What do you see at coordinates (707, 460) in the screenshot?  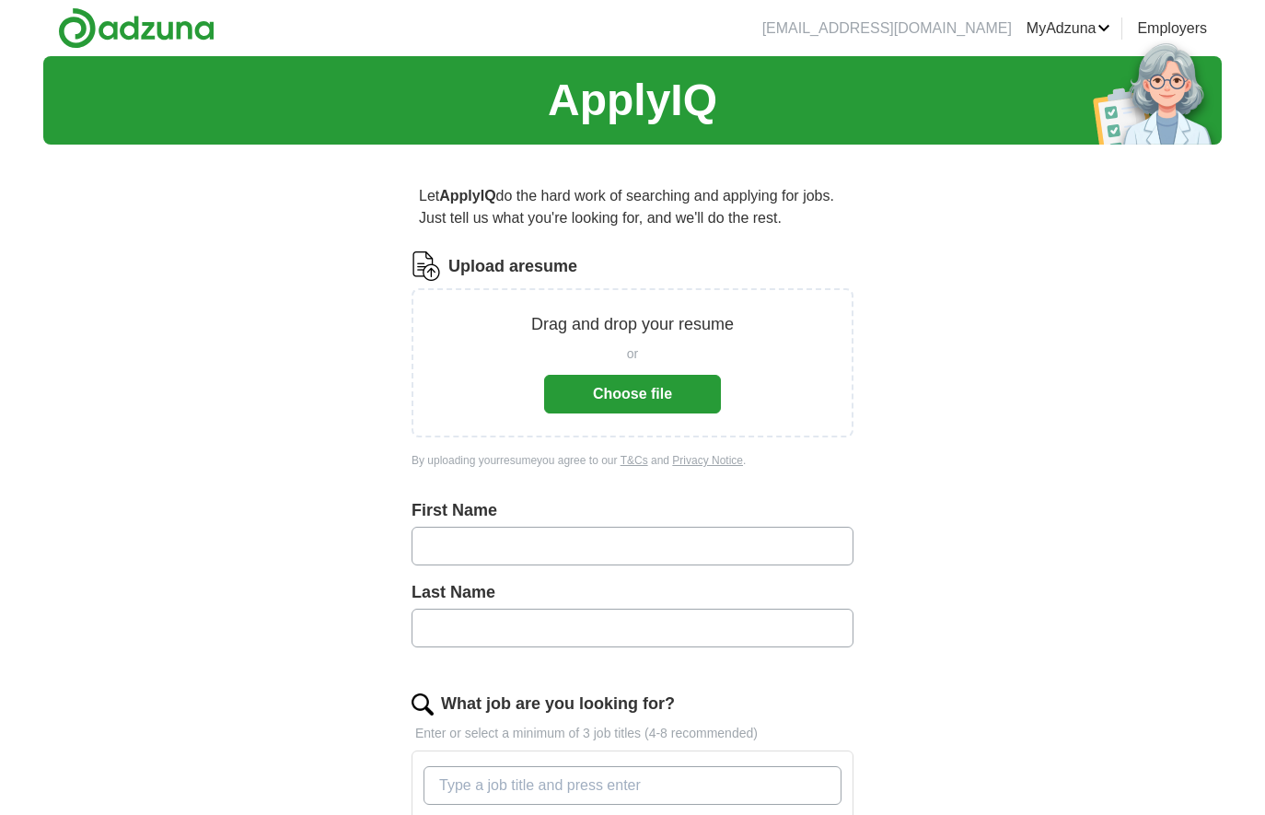 I see `a: Privacy Notice` at bounding box center [707, 460].